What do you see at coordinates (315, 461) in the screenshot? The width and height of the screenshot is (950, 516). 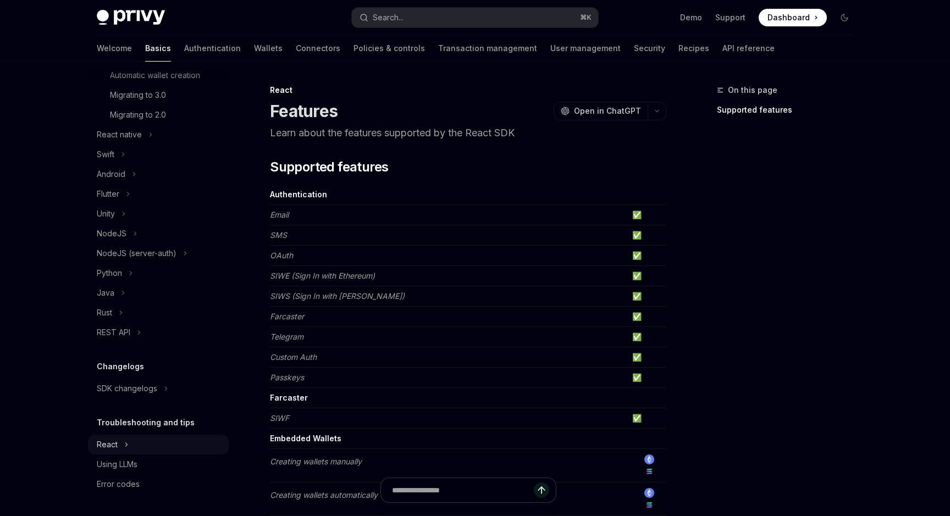 I see `em: Creating wallets manually` at bounding box center [315, 461].